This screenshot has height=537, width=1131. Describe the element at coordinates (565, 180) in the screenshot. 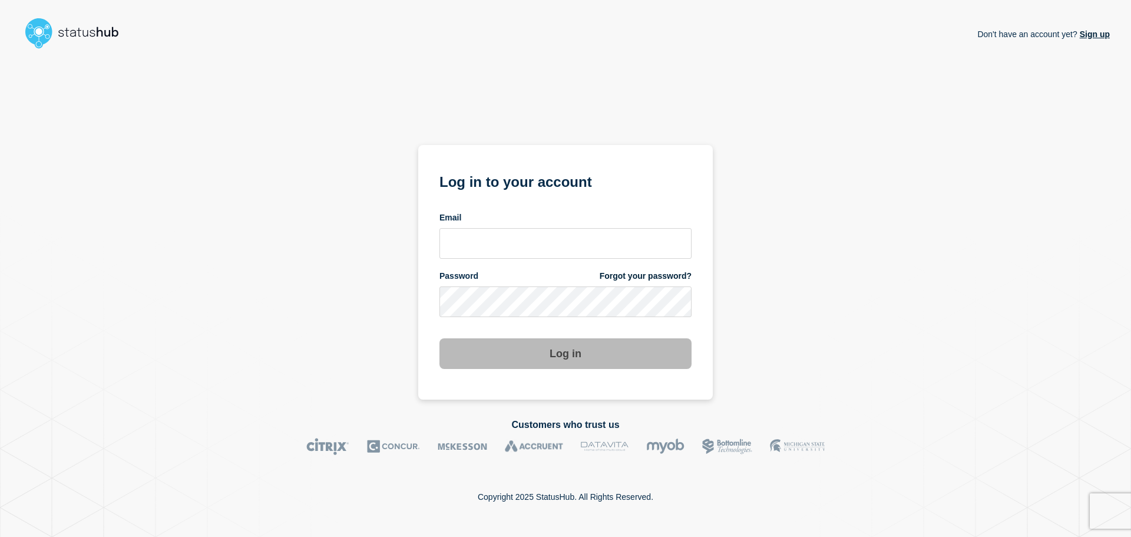

I see `h1: Log in to your account` at that location.